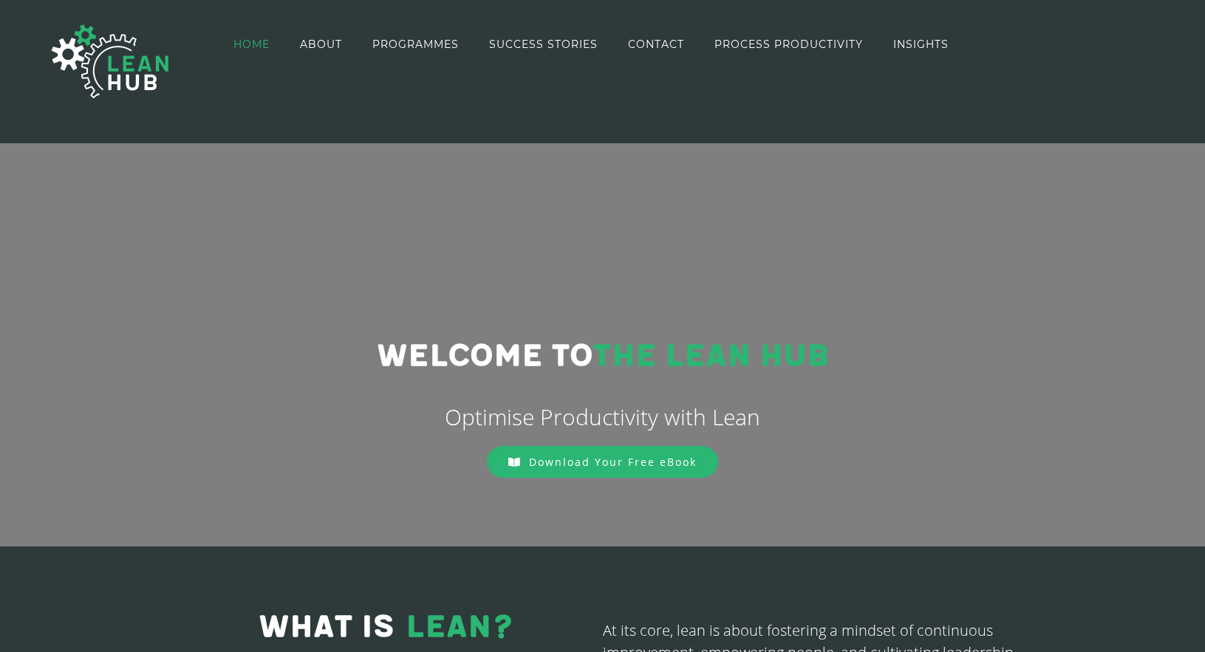 This screenshot has width=1205, height=652. Describe the element at coordinates (591, 44) in the screenshot. I see `nav: Main Menu` at that location.